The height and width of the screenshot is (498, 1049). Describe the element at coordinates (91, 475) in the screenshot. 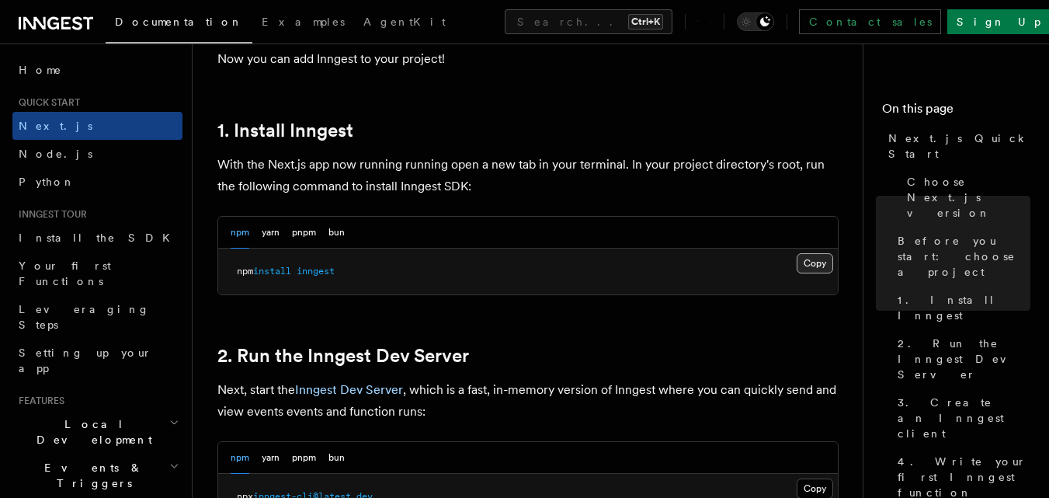

I see `span: Events & Triggers` at that location.